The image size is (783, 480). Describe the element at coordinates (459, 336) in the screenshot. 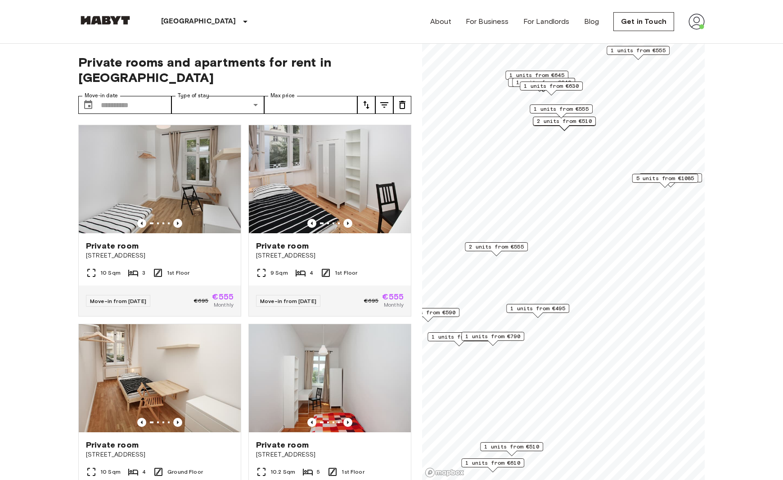

I see `span: 1 units from €565` at that location.